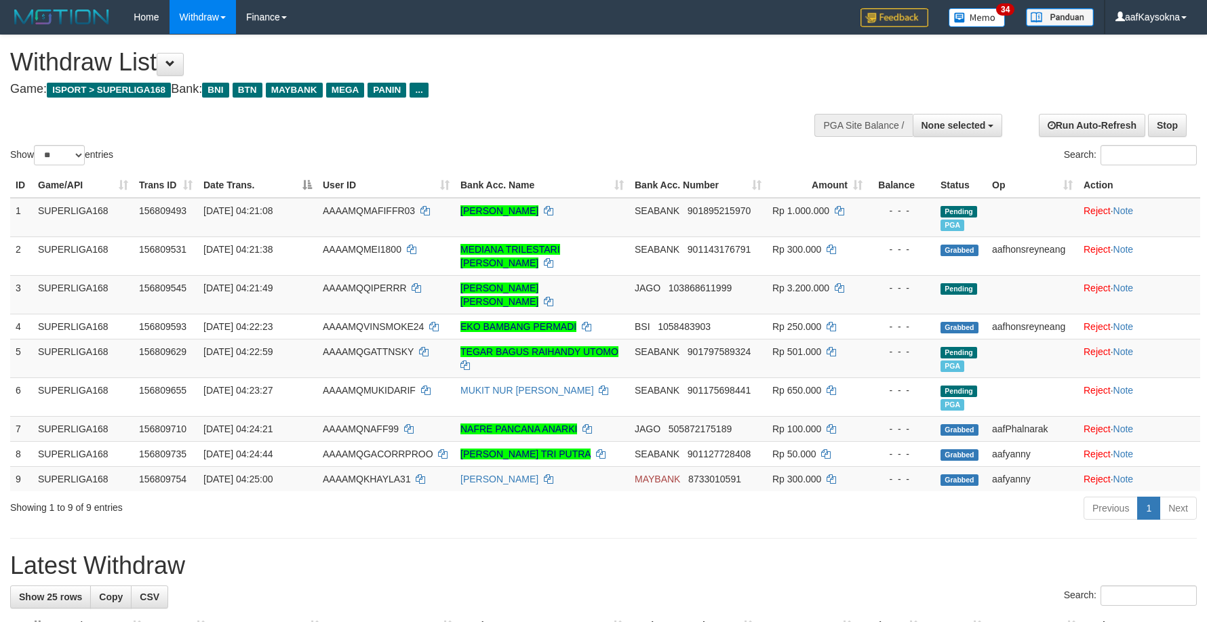 This screenshot has width=1207, height=622. What do you see at coordinates (714, 479) in the screenshot?
I see `span: Copy 8733010591 to clipboard` at bounding box center [714, 479].